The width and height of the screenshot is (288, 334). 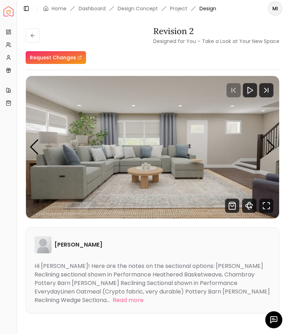 I want to click on li: Design Concept, so click(x=138, y=9).